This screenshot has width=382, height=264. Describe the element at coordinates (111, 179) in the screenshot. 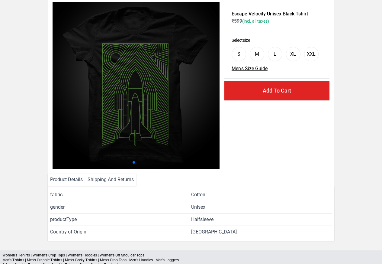

I see `li: Shipping And Returns` at that location.